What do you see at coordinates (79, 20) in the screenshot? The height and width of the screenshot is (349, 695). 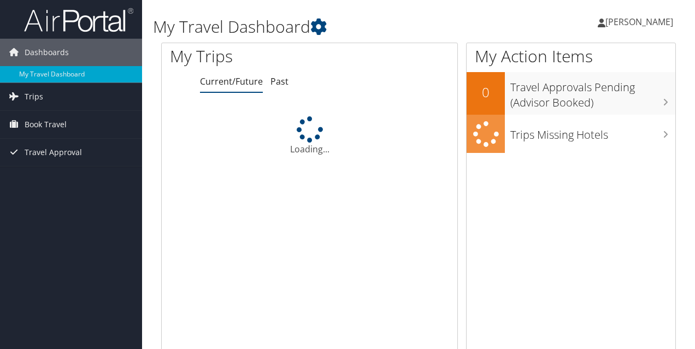 I see `img: airportal-logo.png` at bounding box center [79, 20].